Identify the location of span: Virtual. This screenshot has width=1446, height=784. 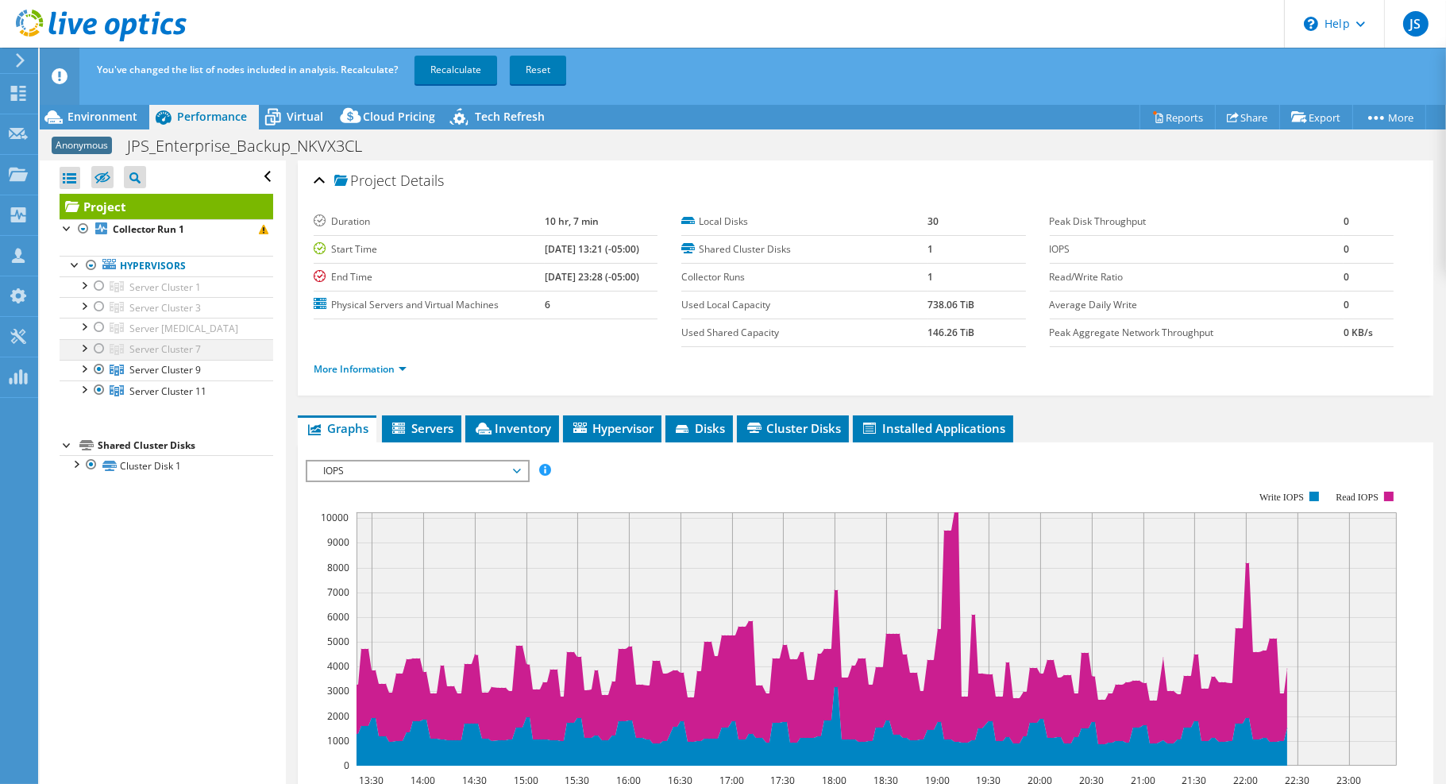
(305, 116).